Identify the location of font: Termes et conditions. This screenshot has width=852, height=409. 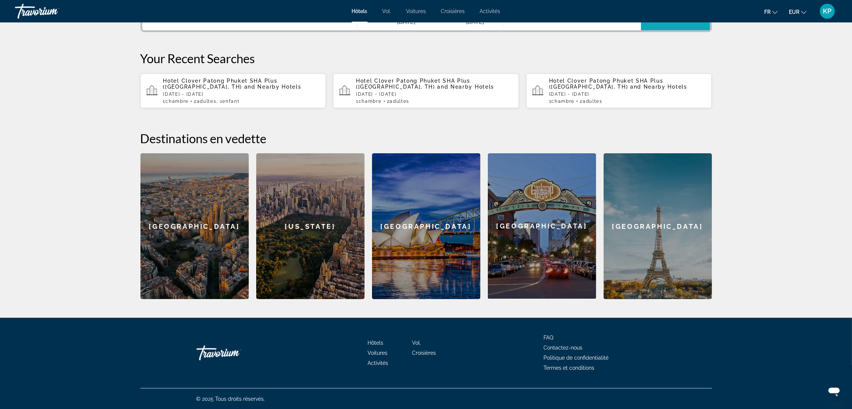
(569, 367).